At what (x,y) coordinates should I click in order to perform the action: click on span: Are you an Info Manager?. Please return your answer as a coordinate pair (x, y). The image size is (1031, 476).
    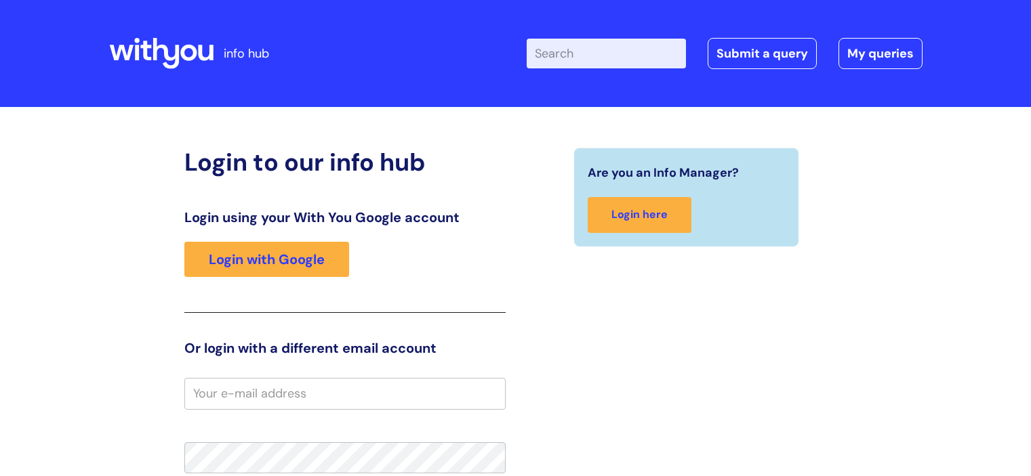
    Looking at the image, I should click on (663, 173).